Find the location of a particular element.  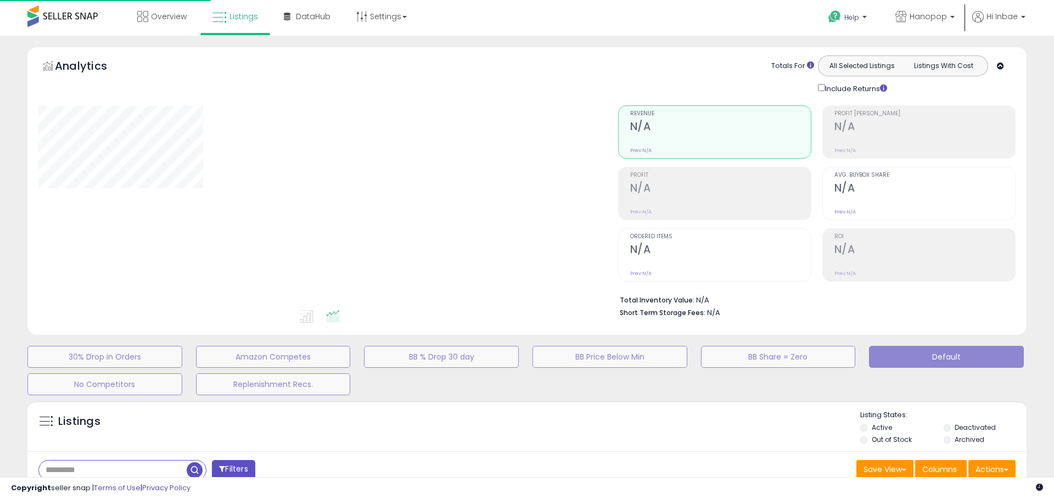

button: Default is located at coordinates (946, 357).